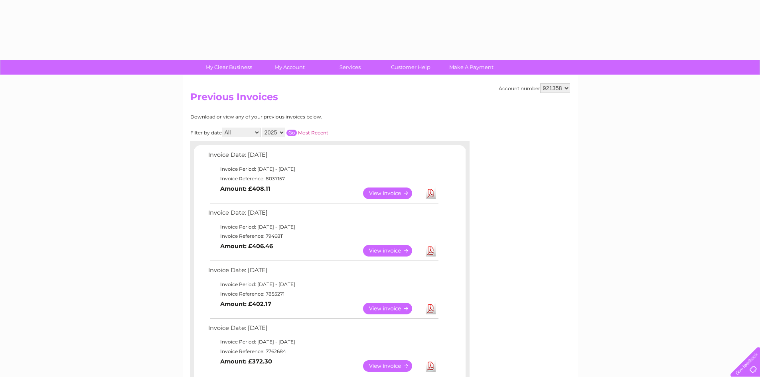 The image size is (760, 377). I want to click on a: Services, so click(350, 67).